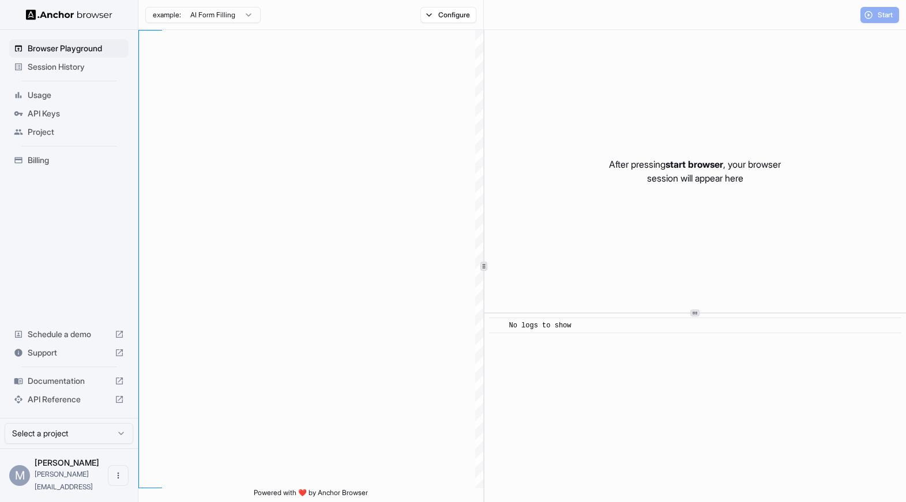  What do you see at coordinates (69, 132) in the screenshot?
I see `div: Project` at bounding box center [69, 132].